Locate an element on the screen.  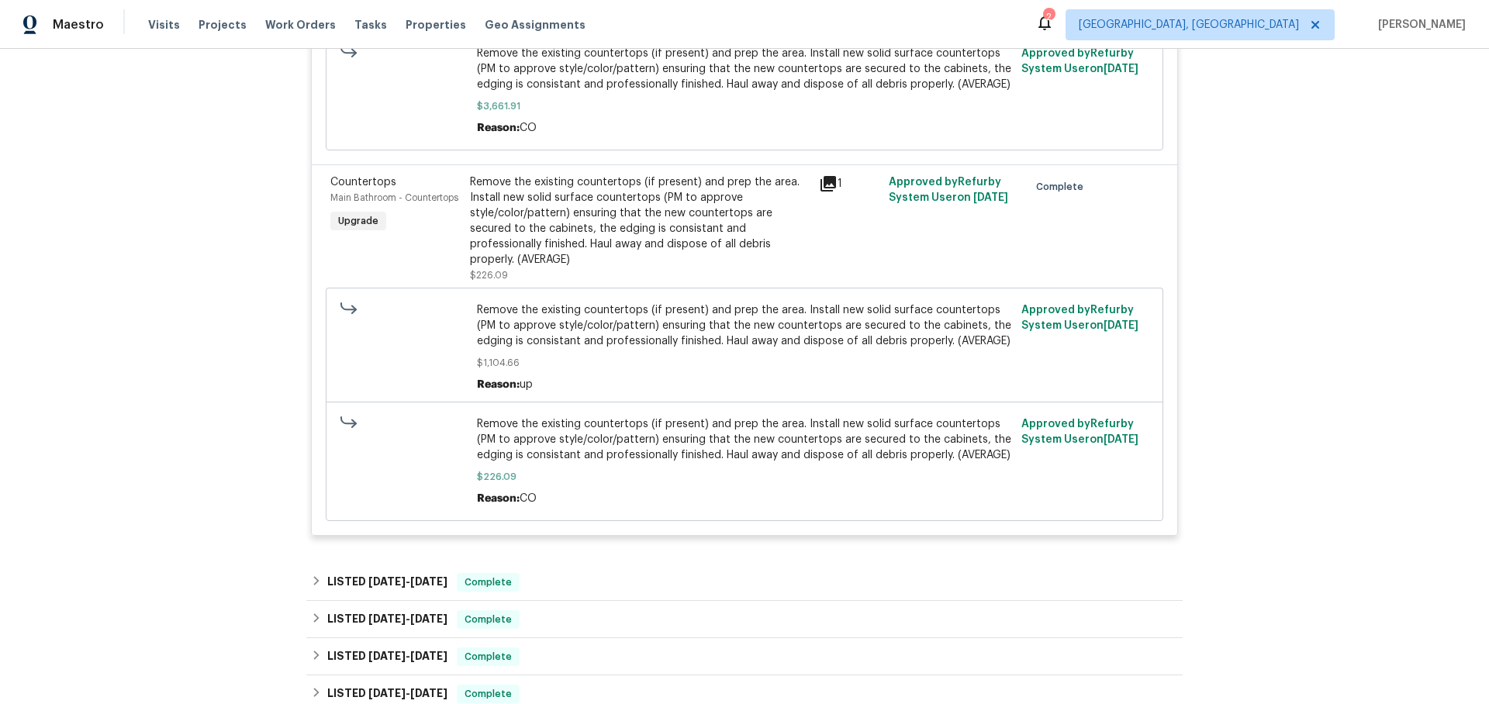
span: Main Bathroom - Countertops is located at coordinates (394, 198).